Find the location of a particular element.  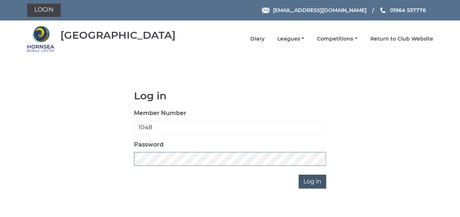

h1: Log in is located at coordinates (230, 96).